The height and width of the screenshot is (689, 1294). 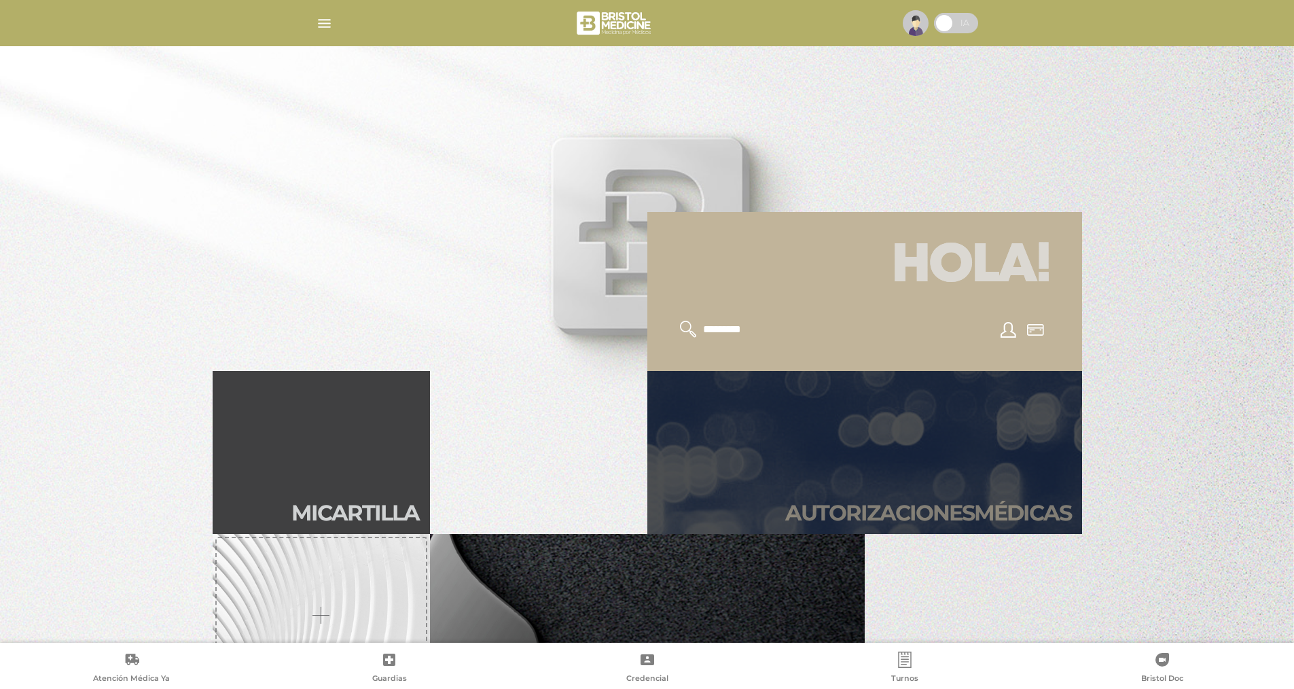 What do you see at coordinates (864, 266) in the screenshot?
I see `h1: Hola!` at bounding box center [864, 266].